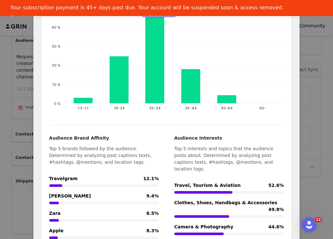  I want to click on span: 8.3%, so click(152, 230).